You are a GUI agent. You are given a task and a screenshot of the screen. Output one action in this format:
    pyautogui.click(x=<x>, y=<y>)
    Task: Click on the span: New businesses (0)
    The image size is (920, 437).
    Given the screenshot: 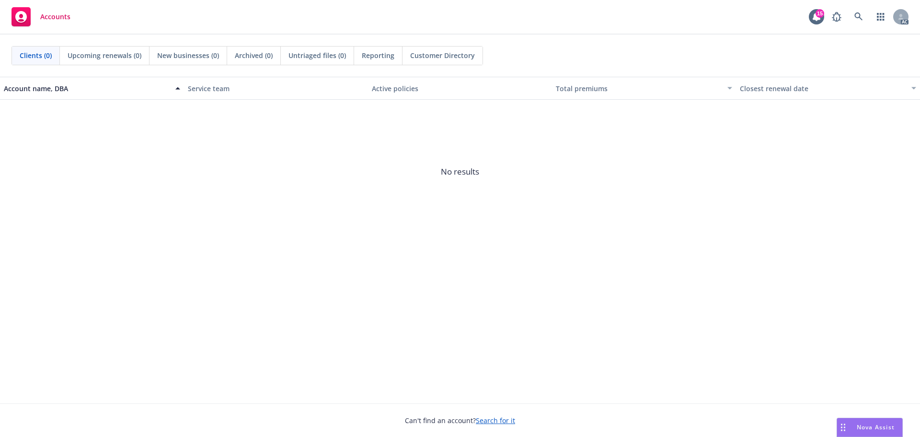 What is the action you would take?
    pyautogui.click(x=188, y=55)
    